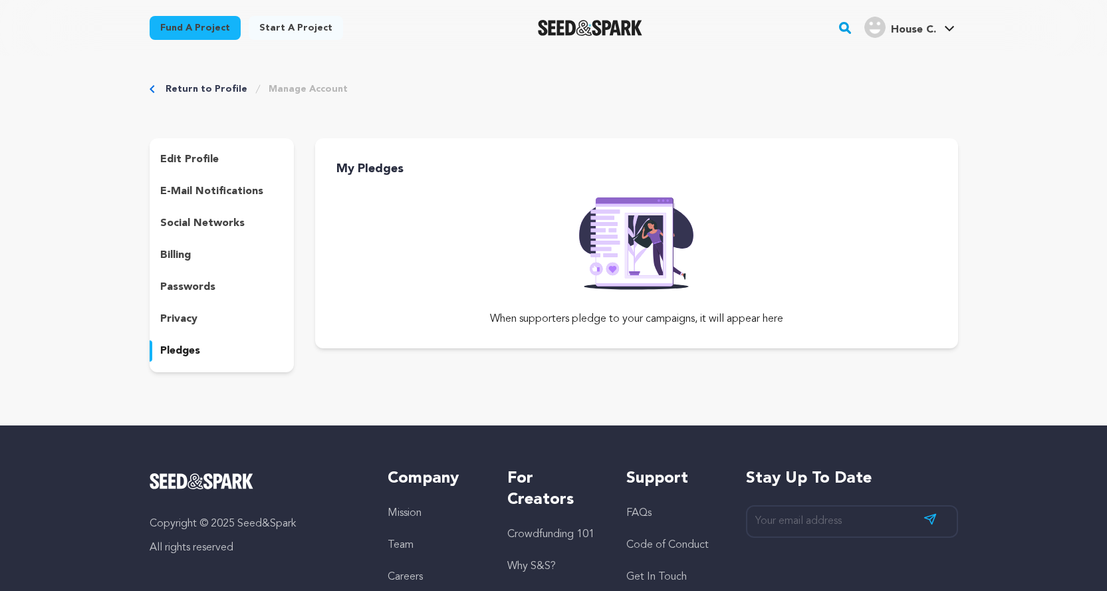 Image resolution: width=1107 pixels, height=591 pixels. I want to click on button: social networks, so click(222, 223).